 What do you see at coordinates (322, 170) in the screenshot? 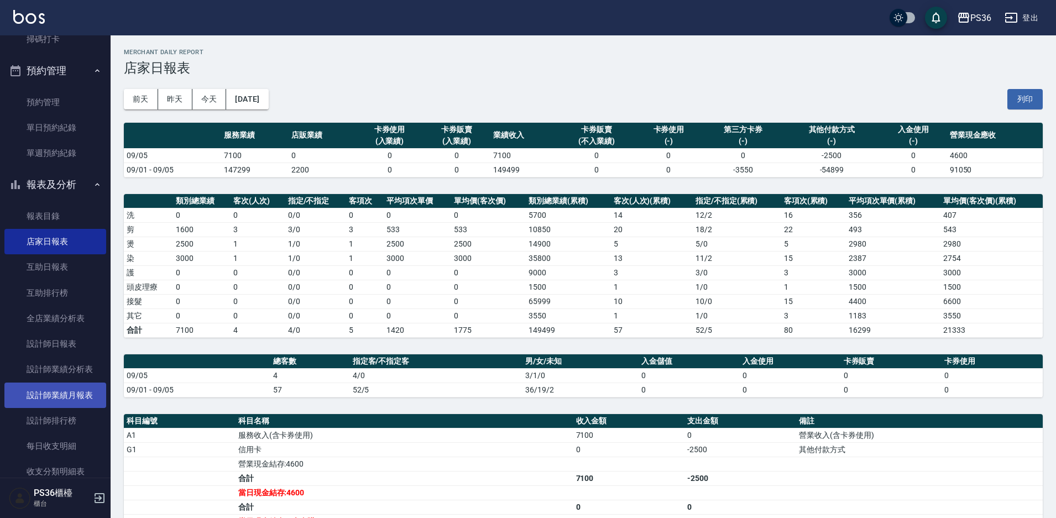
I see `td: 2200` at bounding box center [322, 170].